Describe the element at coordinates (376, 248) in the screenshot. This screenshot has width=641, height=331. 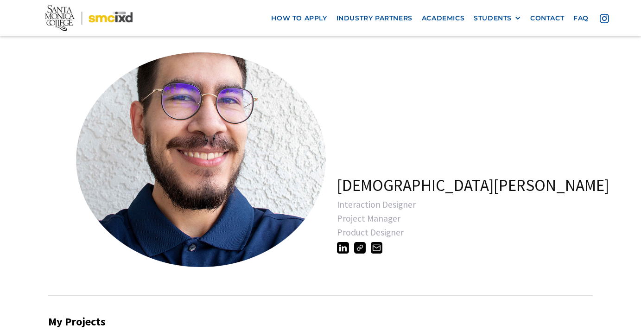
I see `img: cjriohondo@gmail.com` at that location.